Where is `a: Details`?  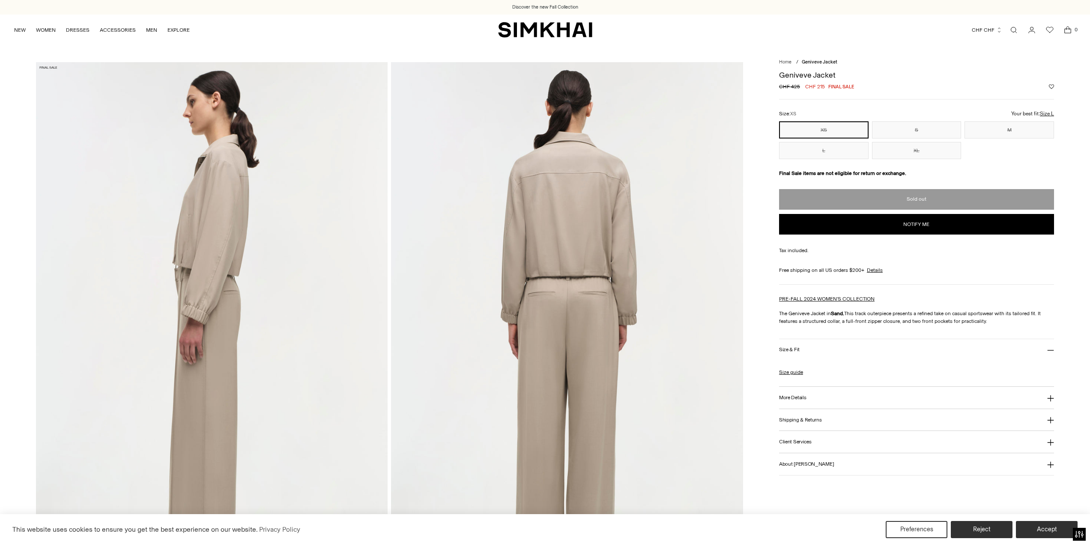
a: Details is located at coordinates (875, 270).